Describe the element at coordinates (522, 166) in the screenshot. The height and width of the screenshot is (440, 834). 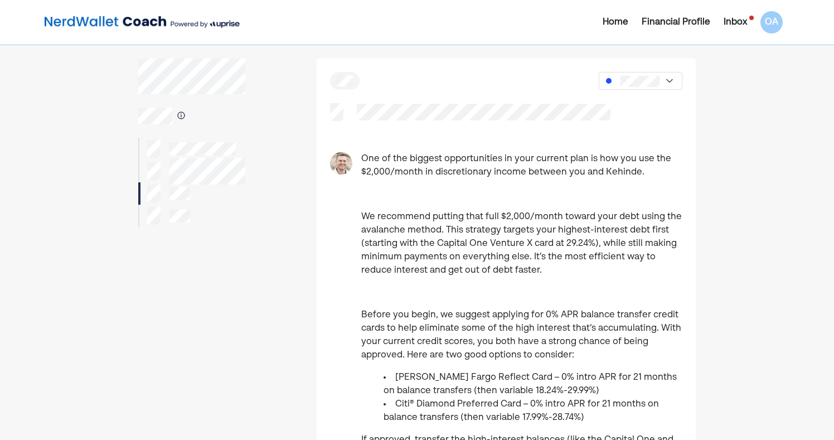
I see `p: One of the biggest opportunities in your current plan is how you use the $2,000/month in discreti...` at that location.